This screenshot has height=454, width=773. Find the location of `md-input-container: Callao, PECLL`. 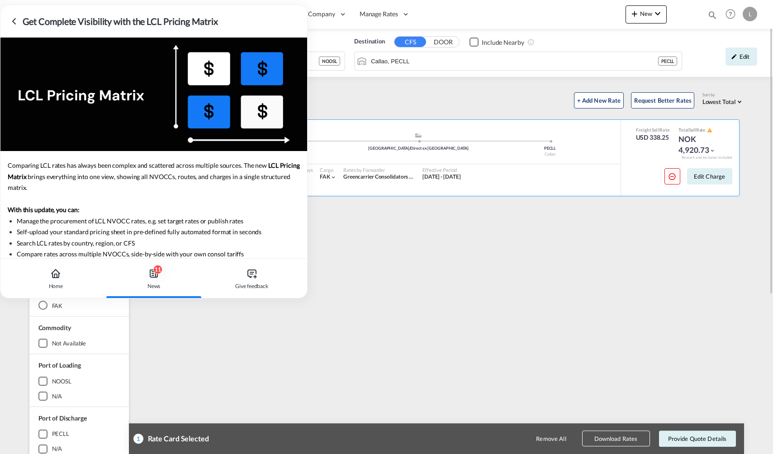

md-input-container: Callao, PECLL is located at coordinates (518, 61).